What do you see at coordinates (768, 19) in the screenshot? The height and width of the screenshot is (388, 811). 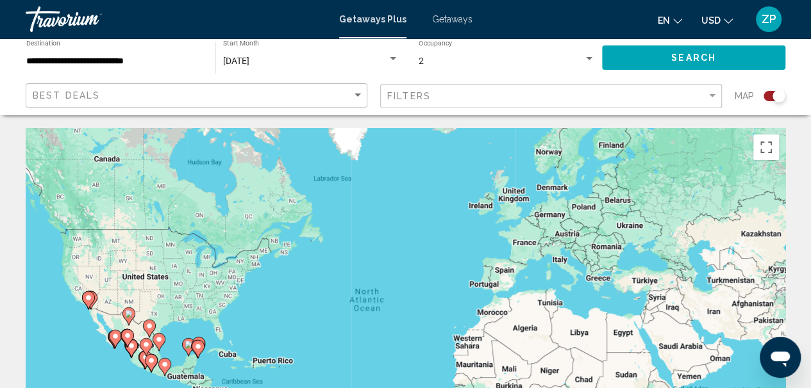 I see `button: User Menu` at bounding box center [768, 19].